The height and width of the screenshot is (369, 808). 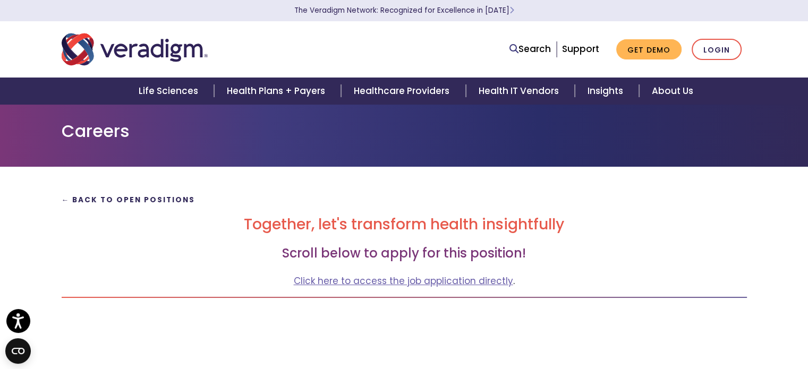 I want to click on span: Learn More, so click(x=512, y=10).